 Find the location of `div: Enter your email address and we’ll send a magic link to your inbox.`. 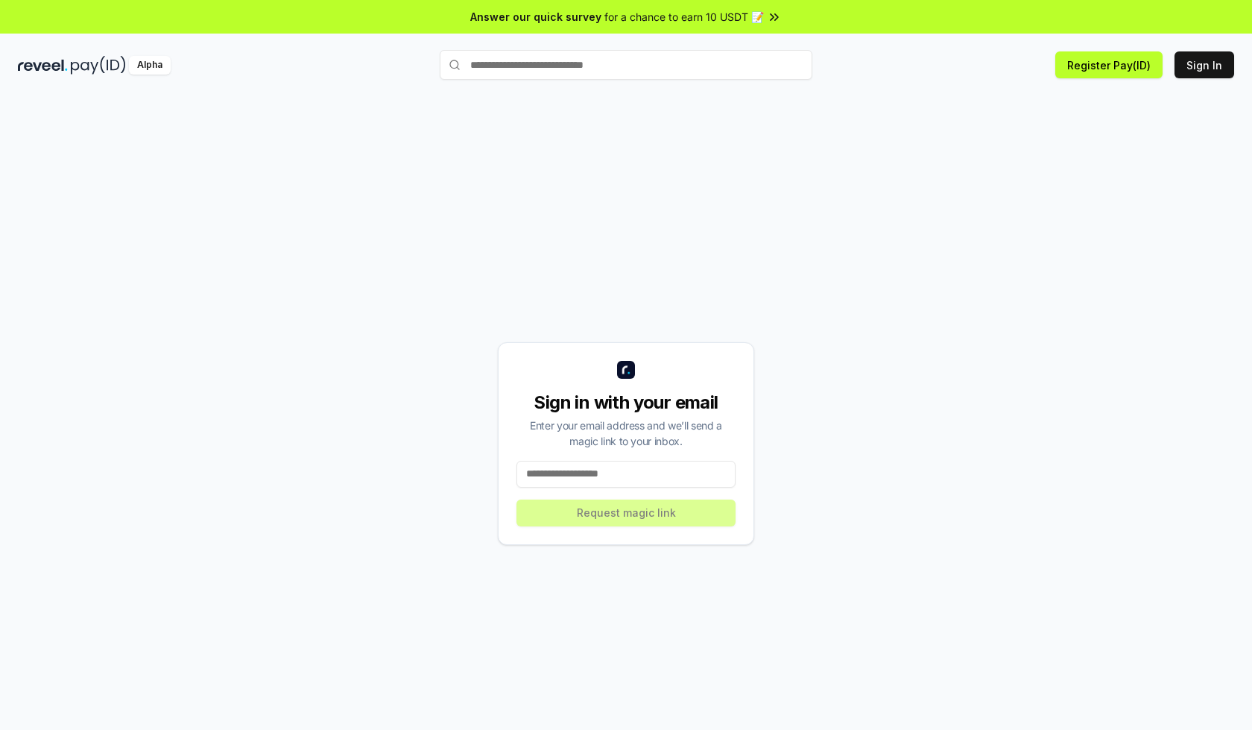

div: Enter your email address and we’ll send a magic link to your inbox. is located at coordinates (626, 433).